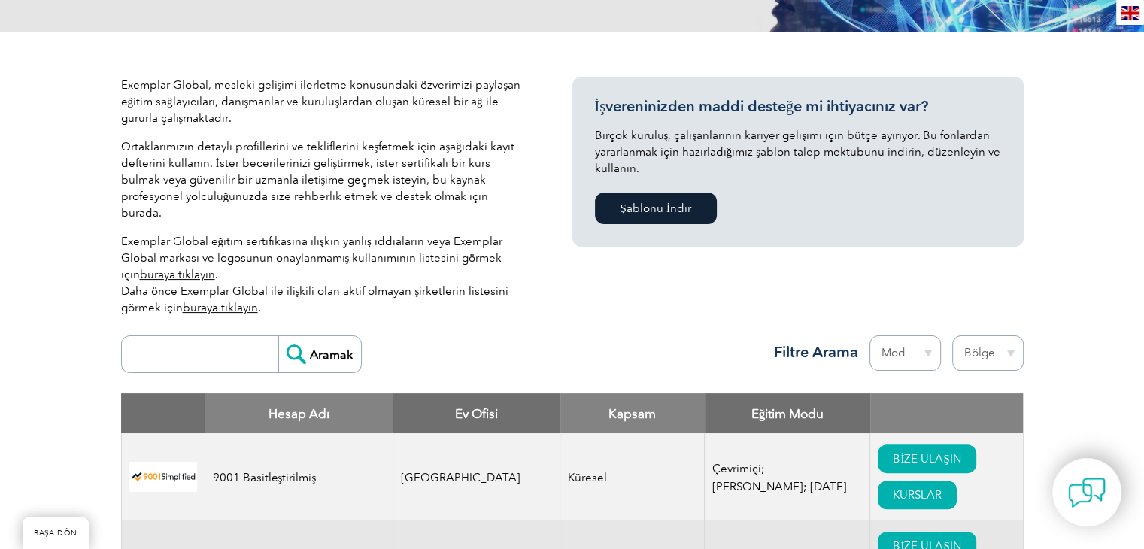 Image resolution: width=1144 pixels, height=549 pixels. What do you see at coordinates (299, 414) in the screenshot?
I see `font: Hesap Adı` at bounding box center [299, 414].